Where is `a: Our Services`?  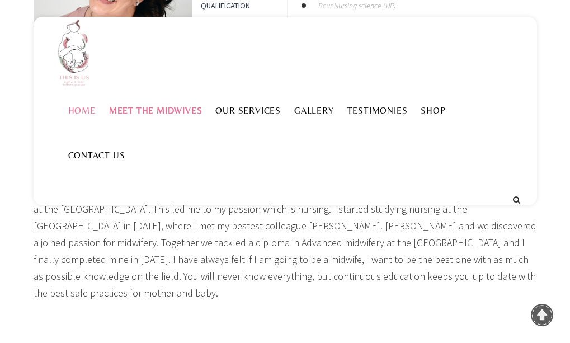
a: Our Services is located at coordinates (248, 110).